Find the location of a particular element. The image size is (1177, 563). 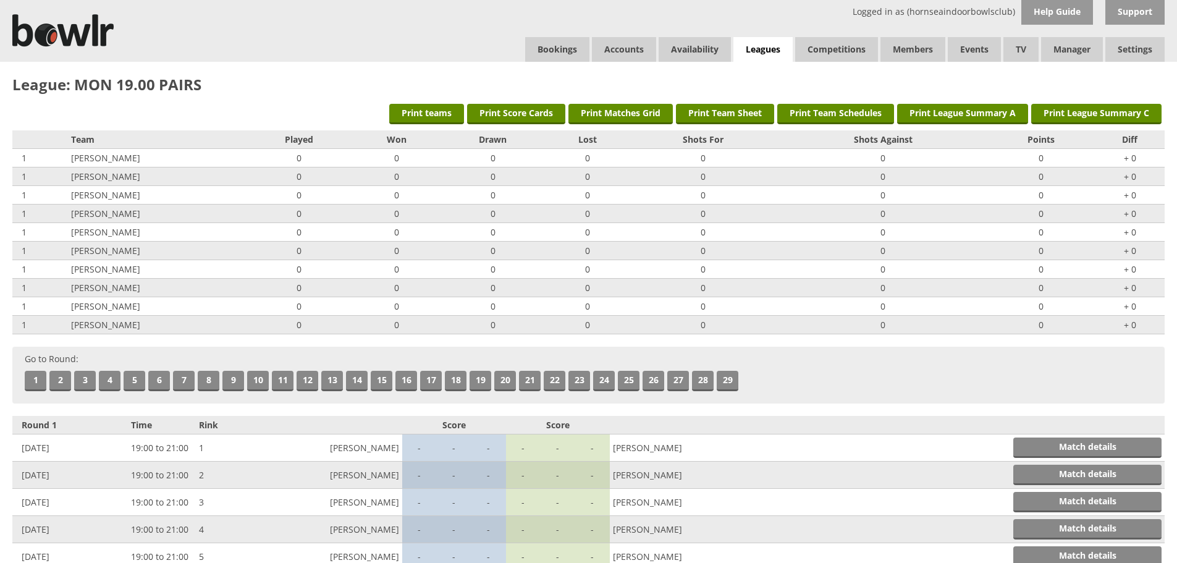

a: 7 is located at coordinates (184, 381).